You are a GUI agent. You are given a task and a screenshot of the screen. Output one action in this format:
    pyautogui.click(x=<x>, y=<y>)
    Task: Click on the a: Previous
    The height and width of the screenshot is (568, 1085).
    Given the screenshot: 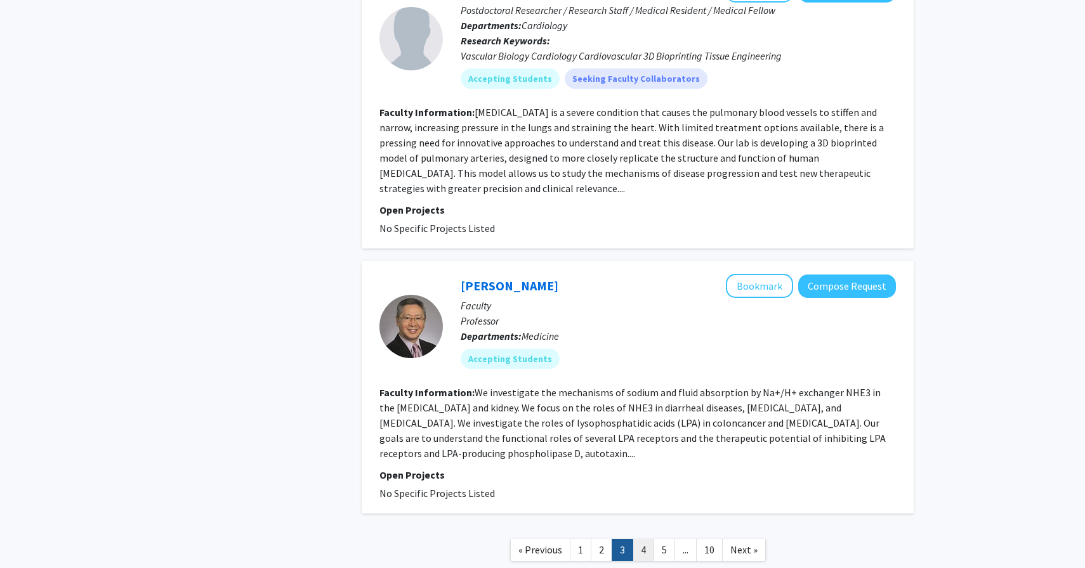 What is the action you would take?
    pyautogui.click(x=540, y=550)
    